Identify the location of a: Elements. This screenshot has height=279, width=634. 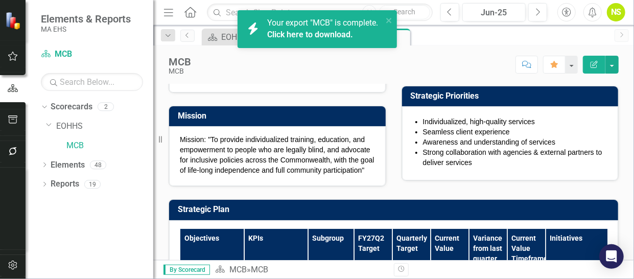
(67, 165).